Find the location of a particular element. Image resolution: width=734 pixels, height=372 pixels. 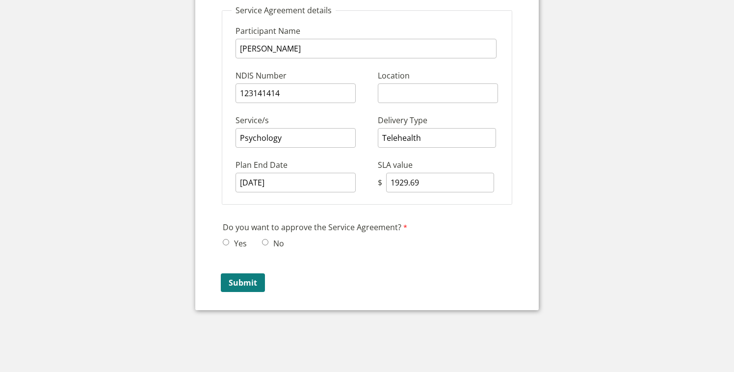

label: Participant Name is located at coordinates (302, 32).